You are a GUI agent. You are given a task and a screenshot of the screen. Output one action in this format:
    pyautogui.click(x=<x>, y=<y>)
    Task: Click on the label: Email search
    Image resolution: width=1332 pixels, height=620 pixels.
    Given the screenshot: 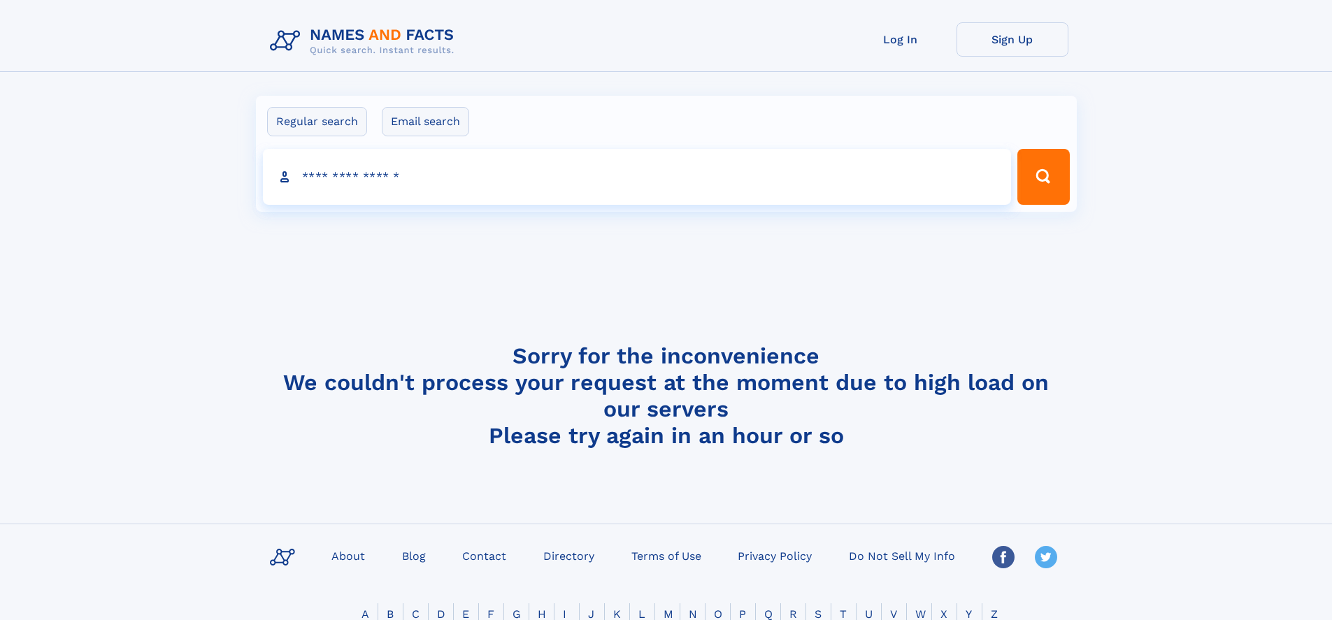 What is the action you would take?
    pyautogui.click(x=425, y=122)
    